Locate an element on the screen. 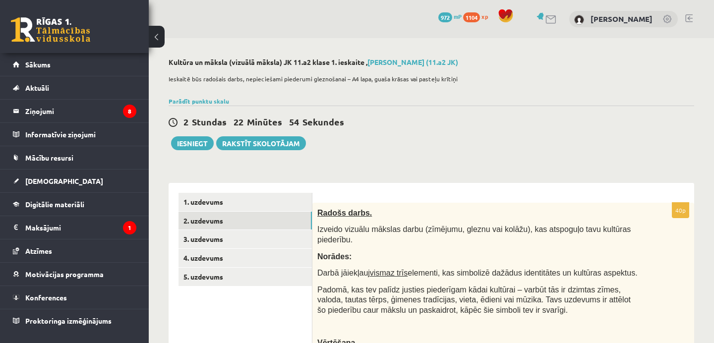 Image resolution: width=714 pixels, height=343 pixels. span: Sākums is located at coordinates (38, 64).